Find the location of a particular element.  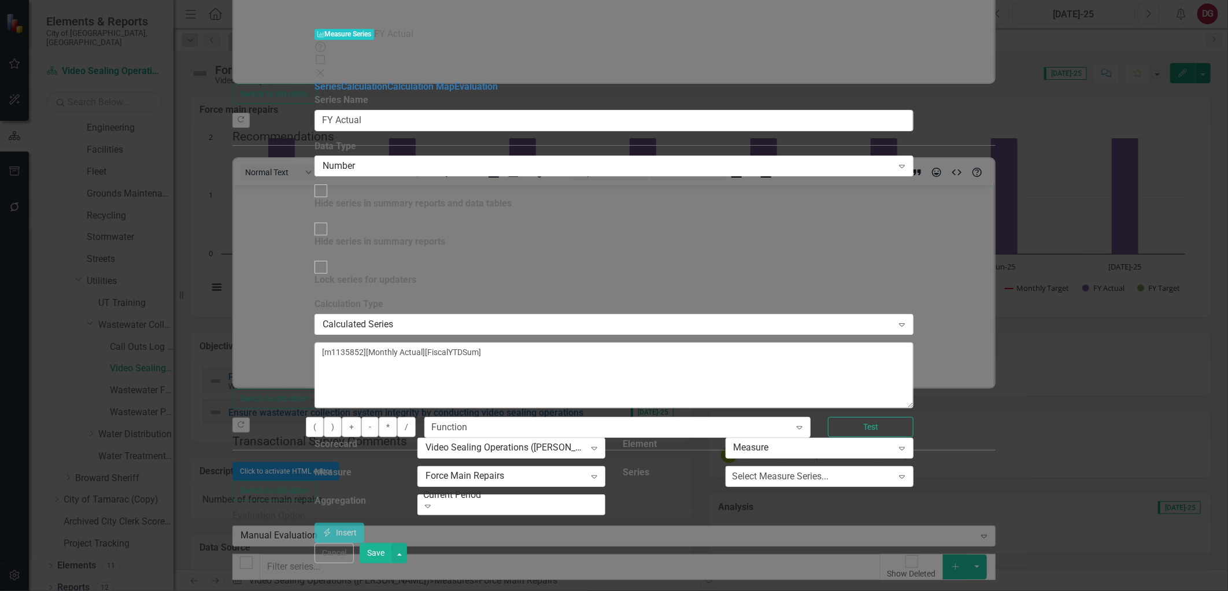

button: Cancel is located at coordinates (334, 553).